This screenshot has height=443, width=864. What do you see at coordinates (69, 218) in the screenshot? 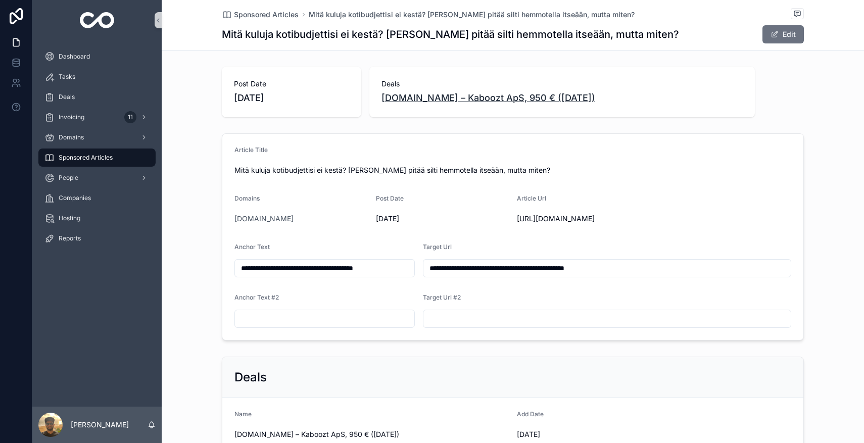
I see `span: Hosting` at bounding box center [69, 218].